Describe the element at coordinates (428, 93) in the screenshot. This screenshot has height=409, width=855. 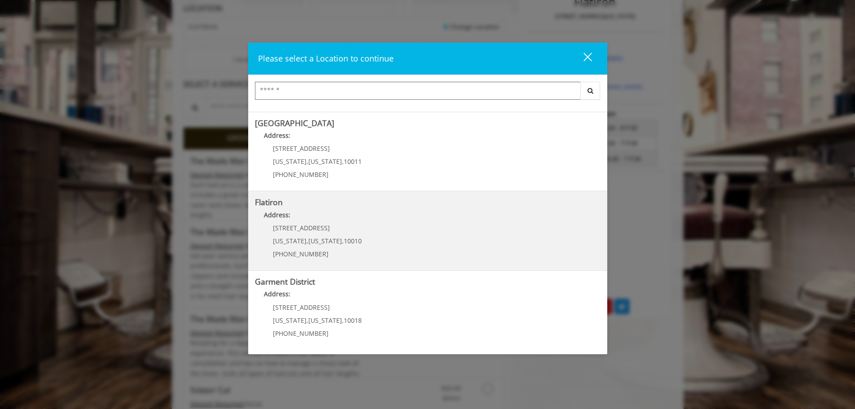
I see `div: Center Select` at that location.